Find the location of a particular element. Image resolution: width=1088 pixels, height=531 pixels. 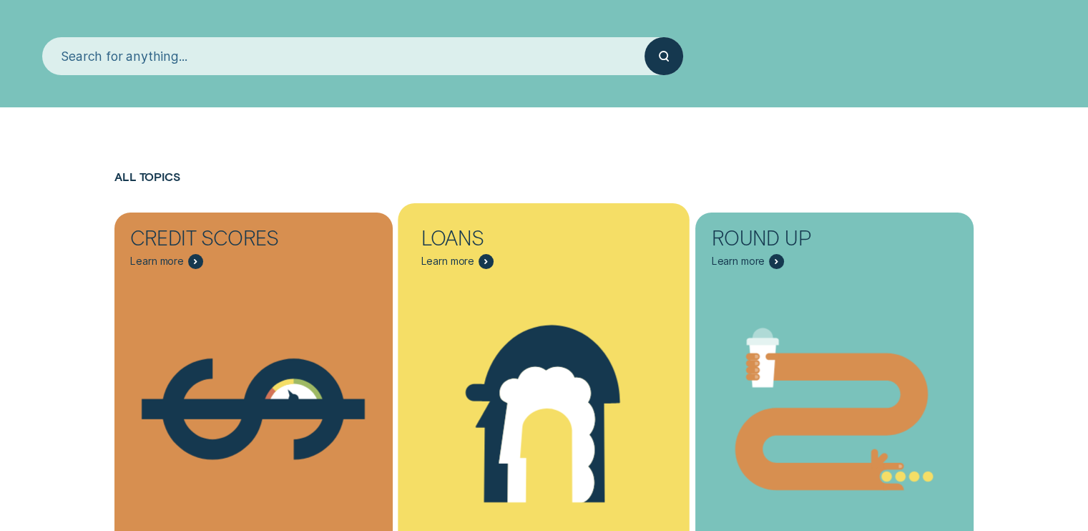

input: Search for anything... is located at coordinates (343, 56).